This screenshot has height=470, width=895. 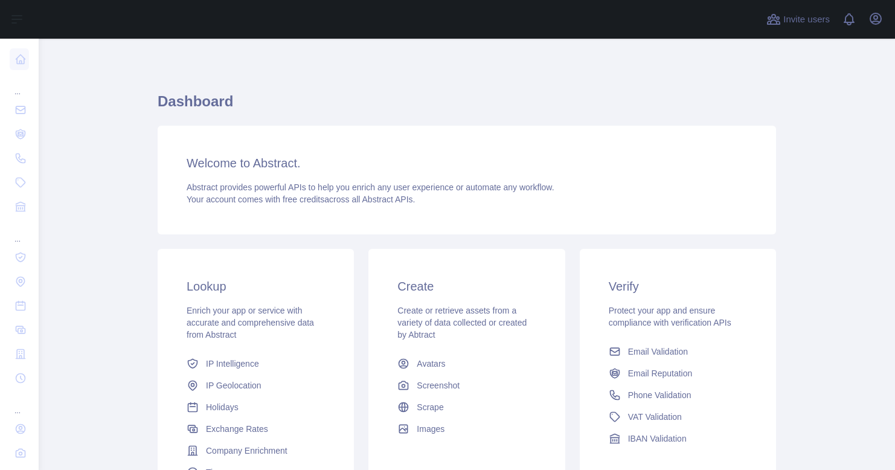 What do you see at coordinates (467, 106) in the screenshot?
I see `h1: Dashboard` at bounding box center [467, 106].